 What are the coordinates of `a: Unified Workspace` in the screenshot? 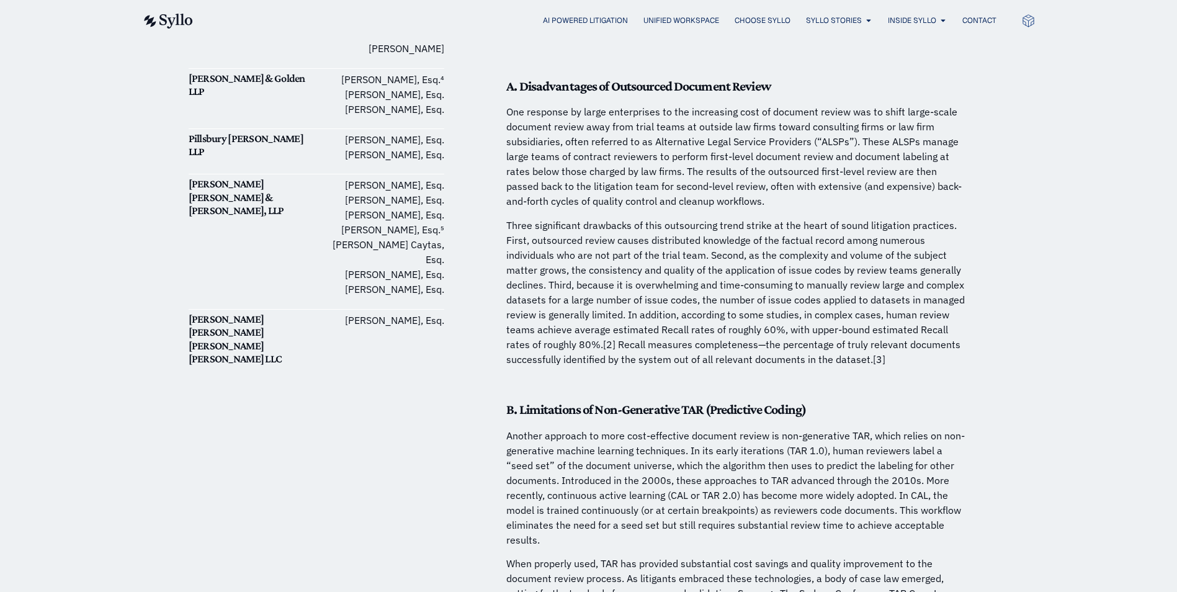 It's located at (681, 20).